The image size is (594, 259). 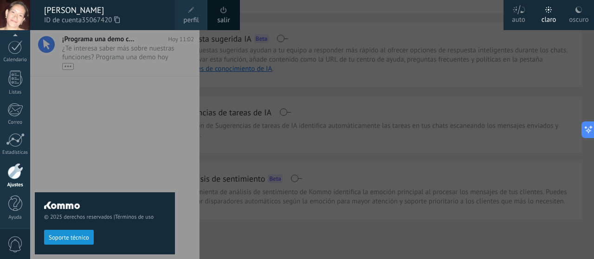 What do you see at coordinates (69, 238) in the screenshot?
I see `span: Soporte técnico` at bounding box center [69, 238].